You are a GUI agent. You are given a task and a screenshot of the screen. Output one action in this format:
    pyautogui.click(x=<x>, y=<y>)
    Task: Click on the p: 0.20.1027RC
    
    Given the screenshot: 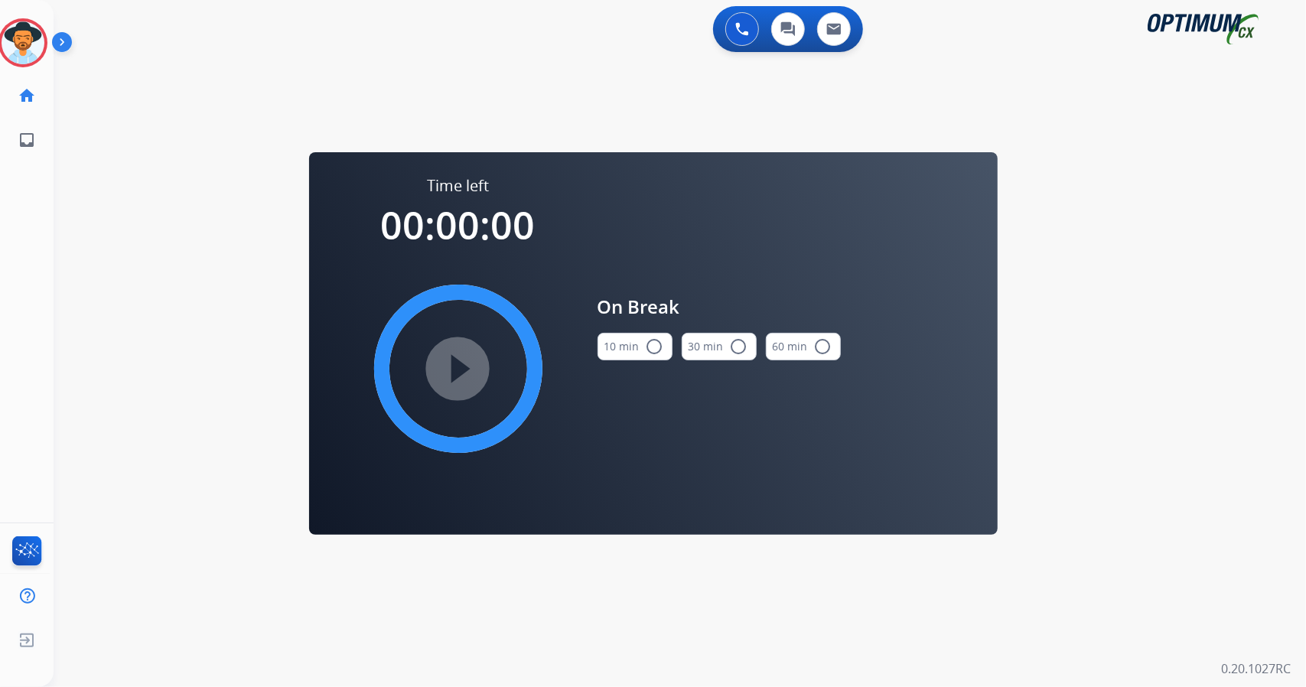 What is the action you would take?
    pyautogui.click(x=1255, y=669)
    